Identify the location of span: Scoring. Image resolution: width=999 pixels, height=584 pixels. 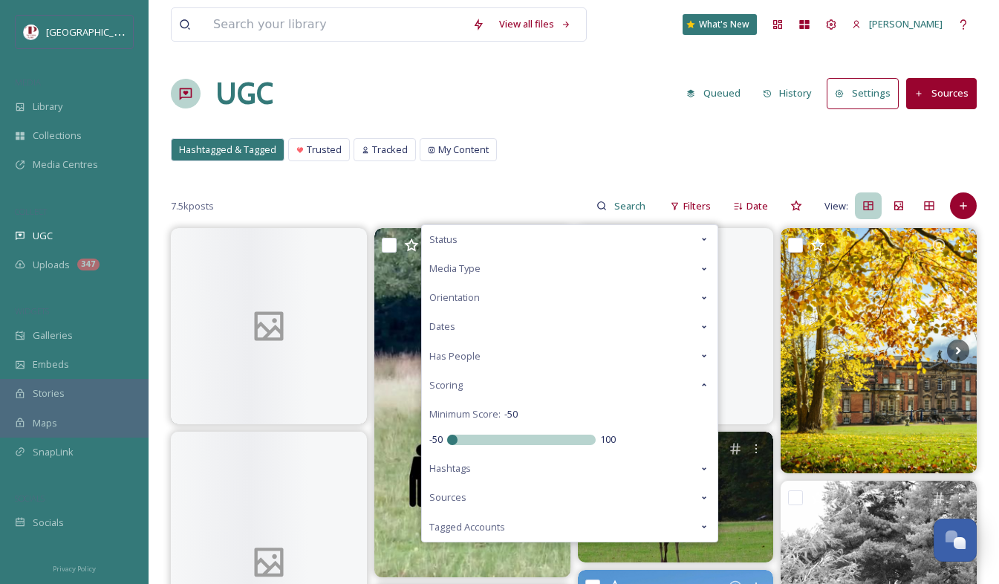
(446, 385).